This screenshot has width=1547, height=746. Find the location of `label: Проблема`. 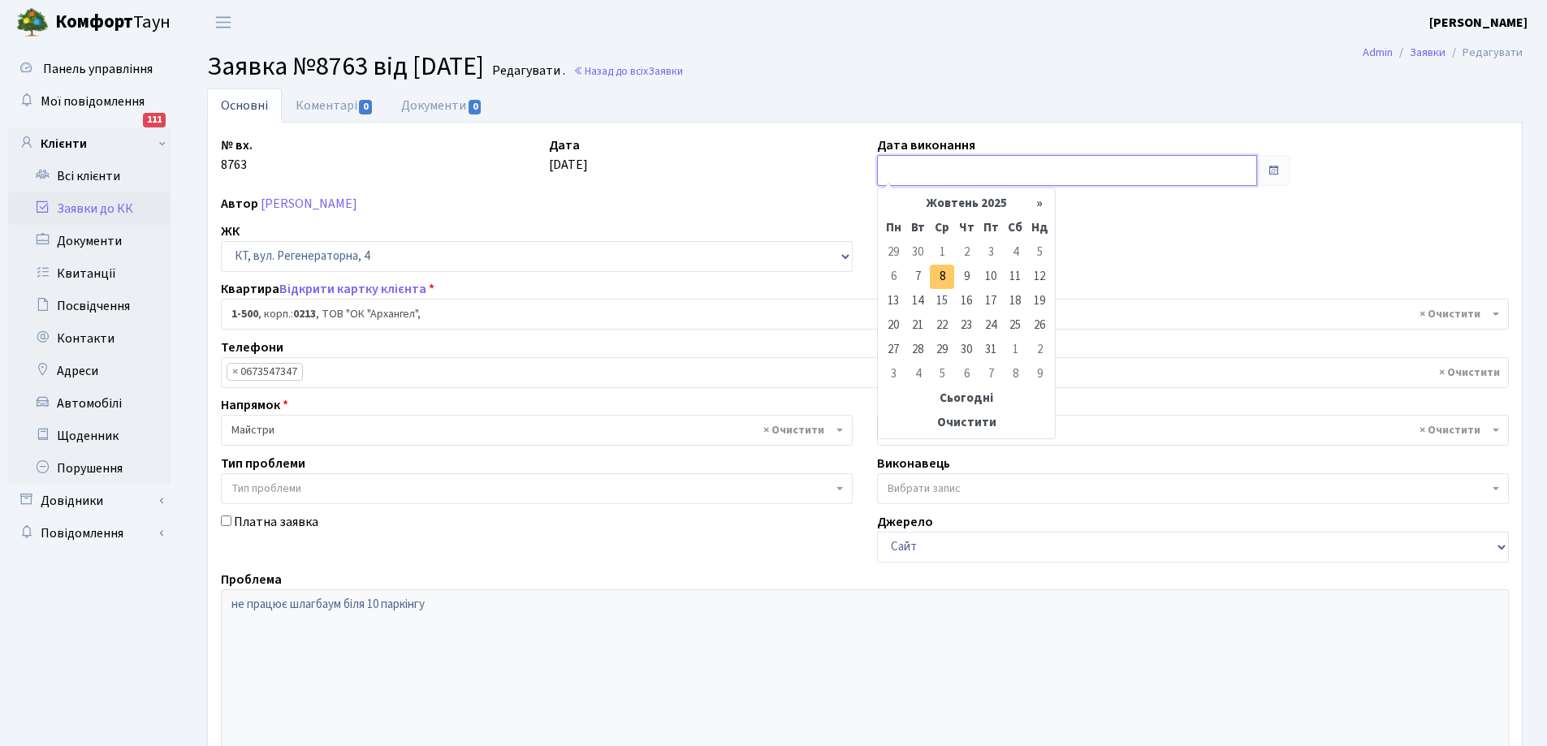

label: Проблема is located at coordinates (251, 580).